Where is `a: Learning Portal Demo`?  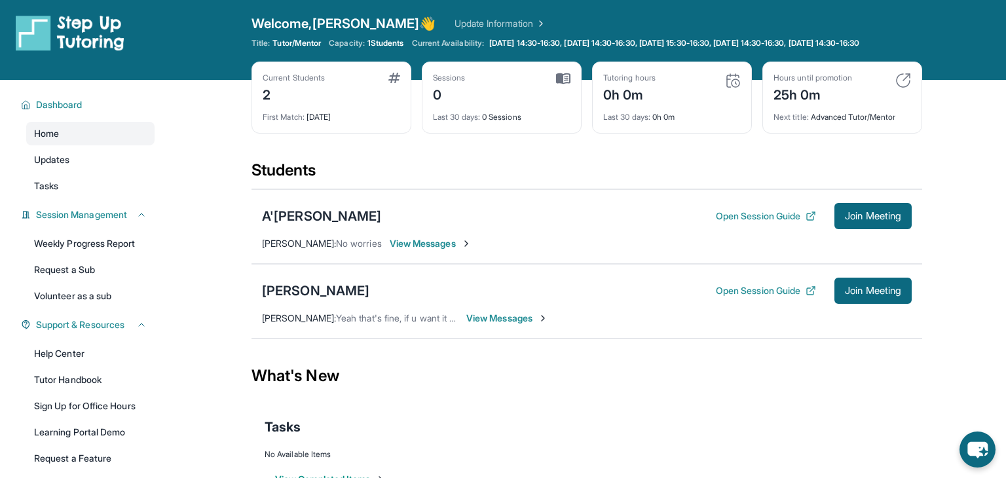 a: Learning Portal Demo is located at coordinates (90, 432).